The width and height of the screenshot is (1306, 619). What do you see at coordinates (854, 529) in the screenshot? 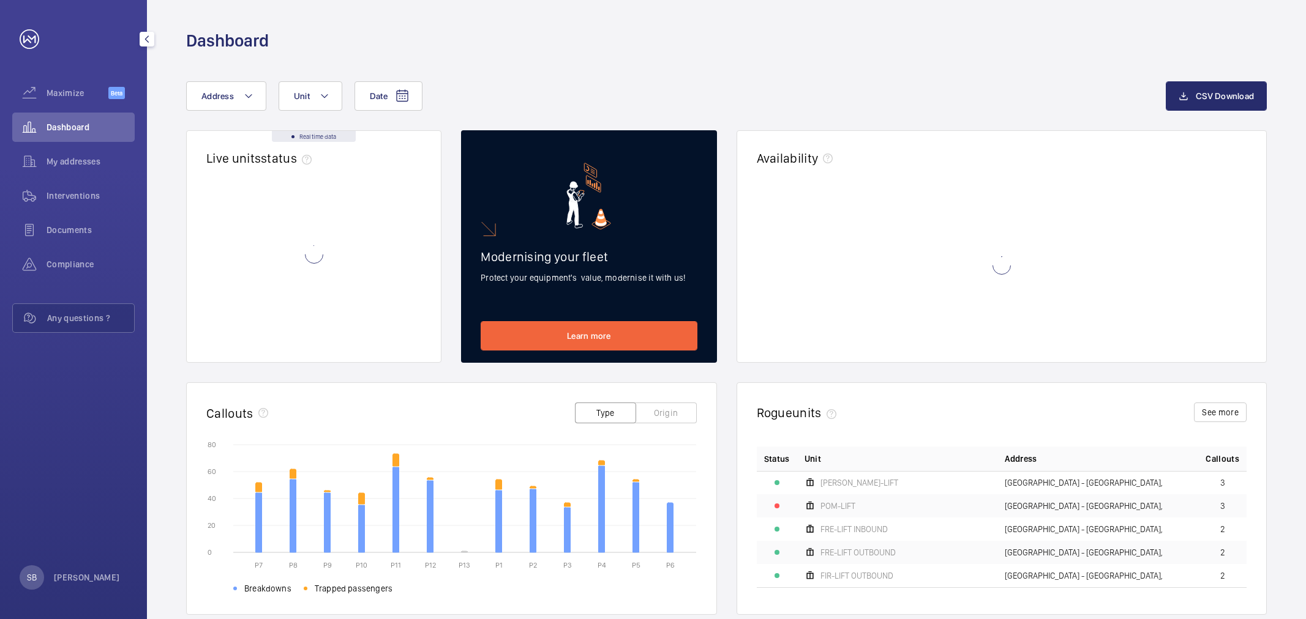
I see `span: FRE-LIFT INBOUND` at bounding box center [854, 529].